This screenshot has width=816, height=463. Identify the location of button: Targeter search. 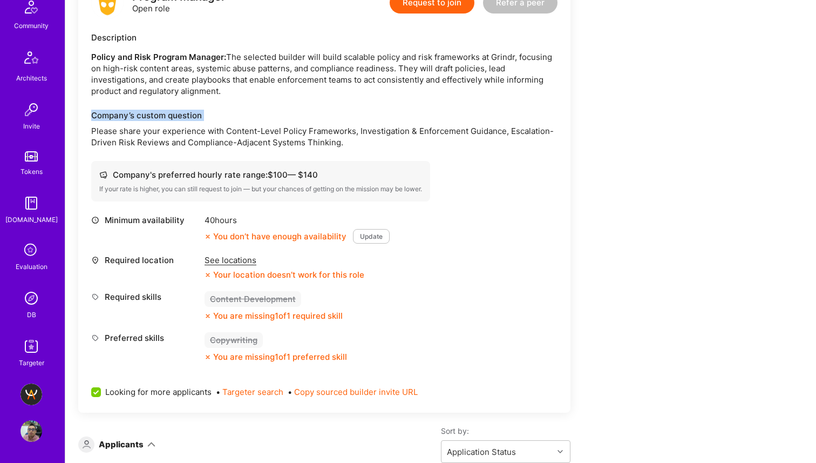
(253, 391).